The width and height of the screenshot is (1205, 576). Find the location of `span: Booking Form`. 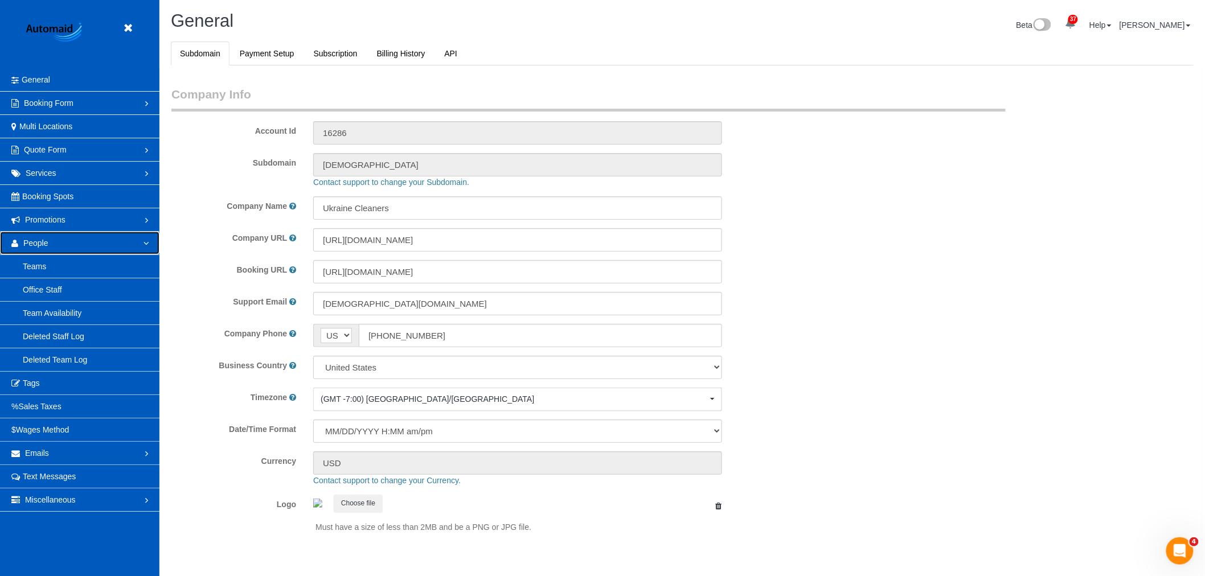

span: Booking Form is located at coordinates (48, 103).